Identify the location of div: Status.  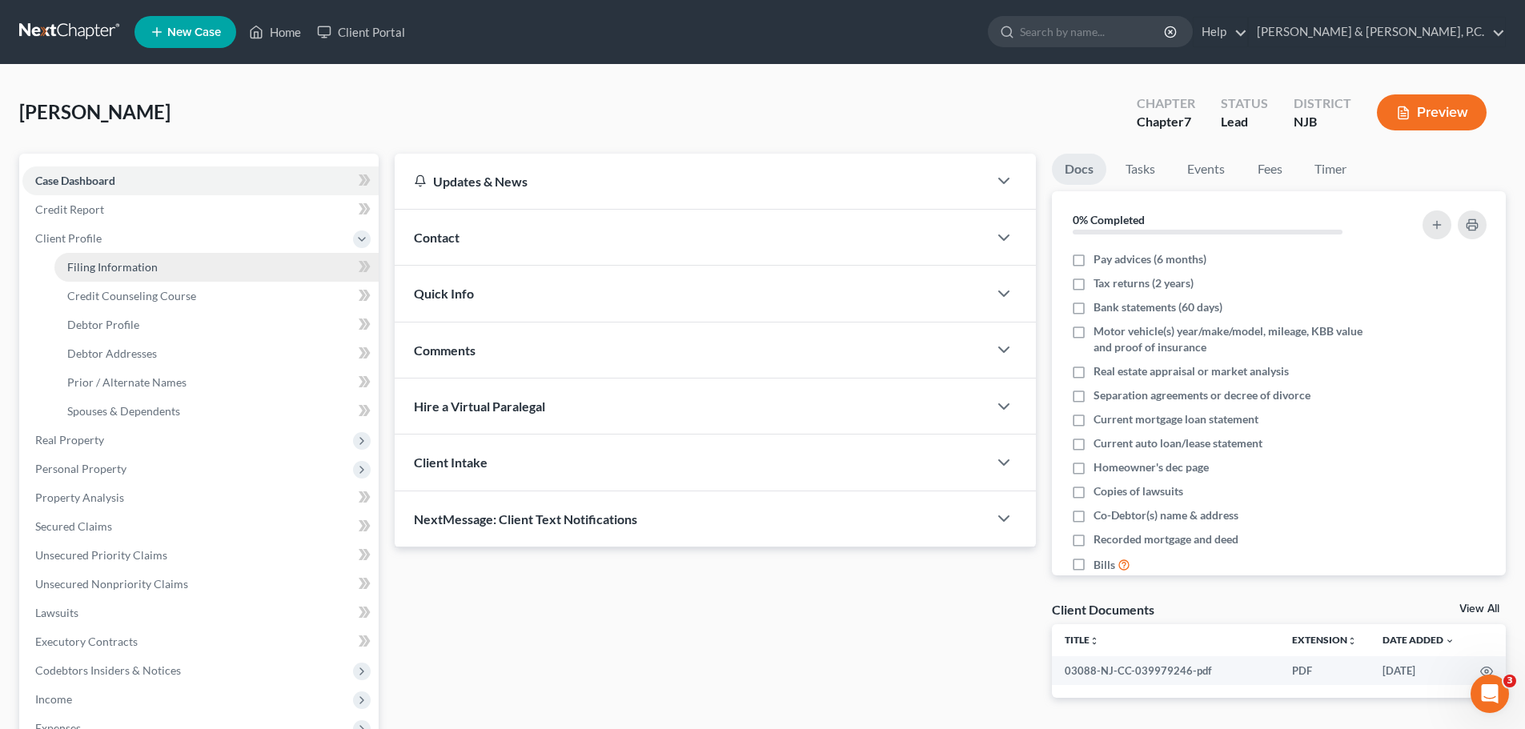
(1244, 103).